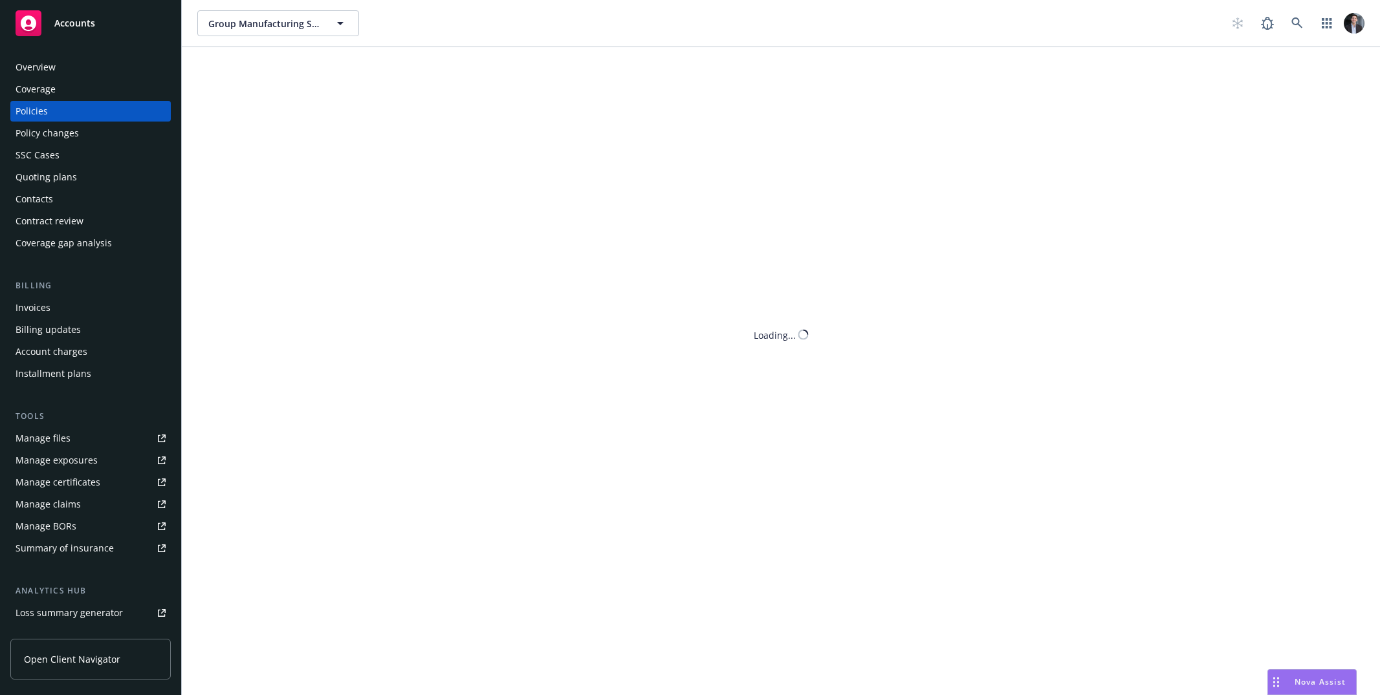 The image size is (1380, 695). Describe the element at coordinates (38, 155) in the screenshot. I see `div: SSC Cases` at that location.